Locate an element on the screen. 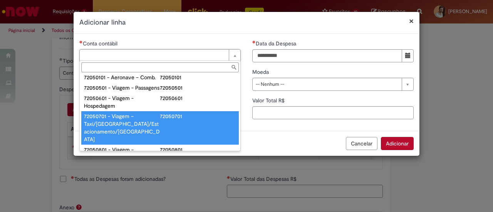  div: 72050801 is located at coordinates (198, 150).